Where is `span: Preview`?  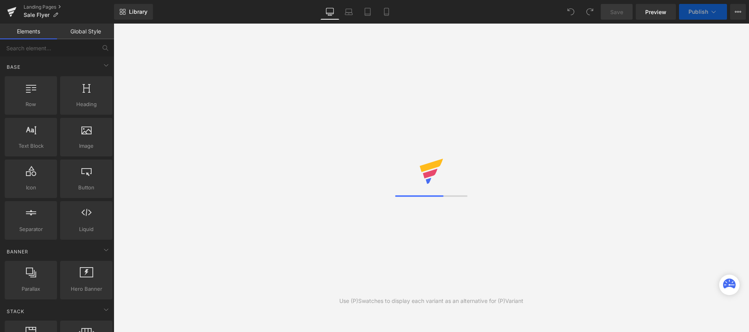 span: Preview is located at coordinates (655, 12).